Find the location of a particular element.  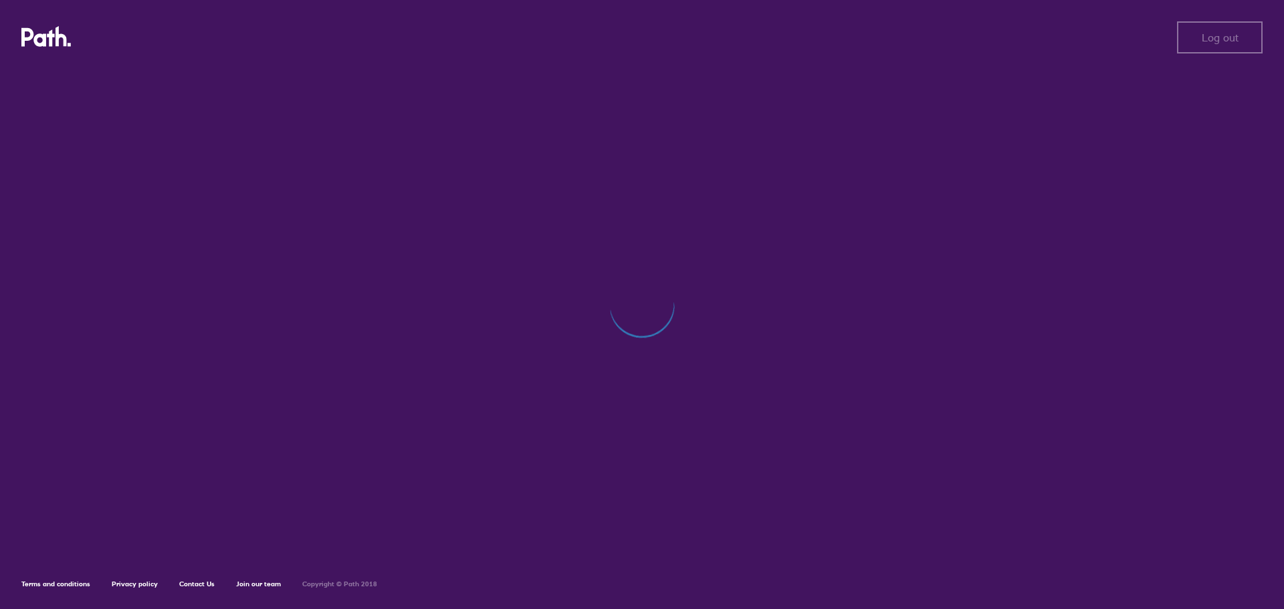

a: Terms and conditions is located at coordinates (56, 584).